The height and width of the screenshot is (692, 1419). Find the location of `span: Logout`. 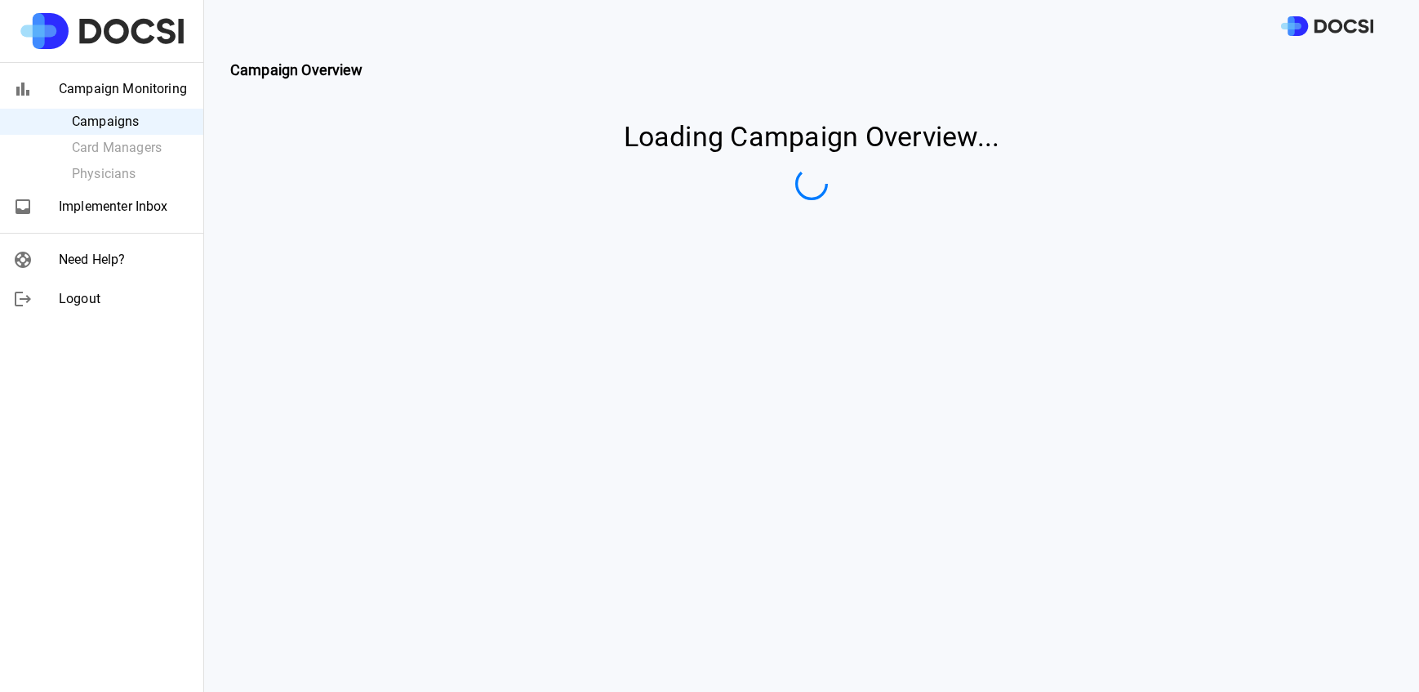

span: Logout is located at coordinates (124, 299).